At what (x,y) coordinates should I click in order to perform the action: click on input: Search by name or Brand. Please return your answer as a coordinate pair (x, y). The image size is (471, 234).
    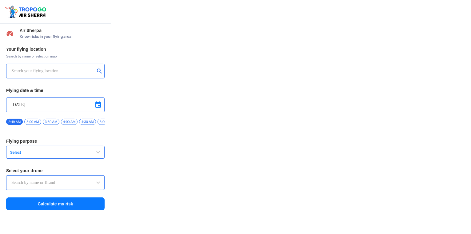
    Looking at the image, I should click on (55, 183).